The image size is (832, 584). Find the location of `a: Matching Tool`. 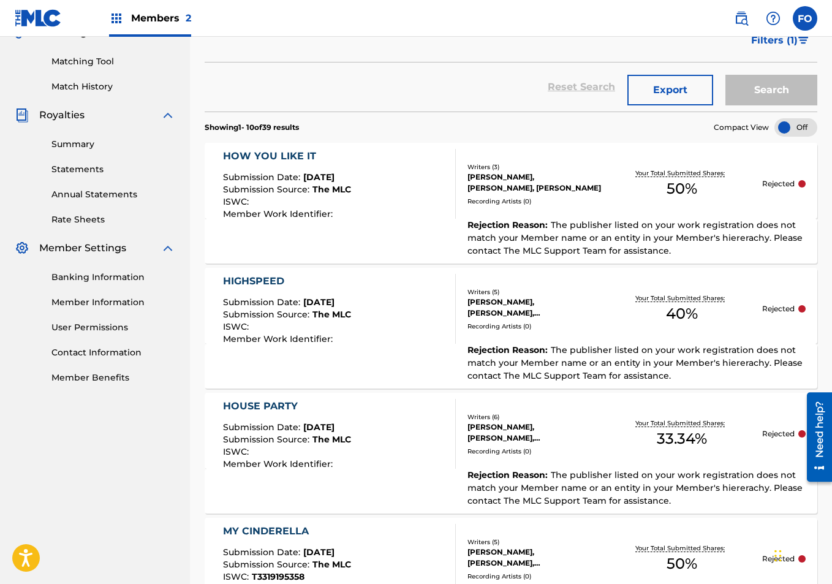

a: Matching Tool is located at coordinates (113, 61).